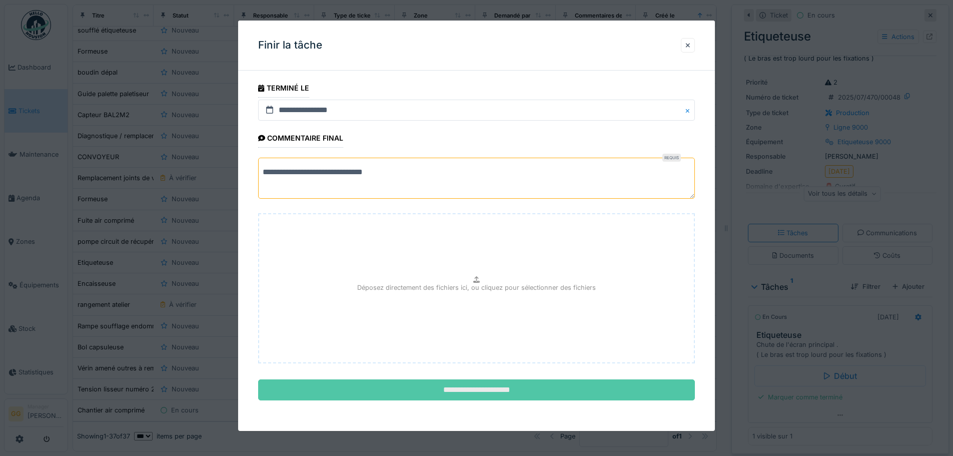 Image resolution: width=953 pixels, height=456 pixels. What do you see at coordinates (301, 139) in the screenshot?
I see `div: Commentaire final` at bounding box center [301, 139].